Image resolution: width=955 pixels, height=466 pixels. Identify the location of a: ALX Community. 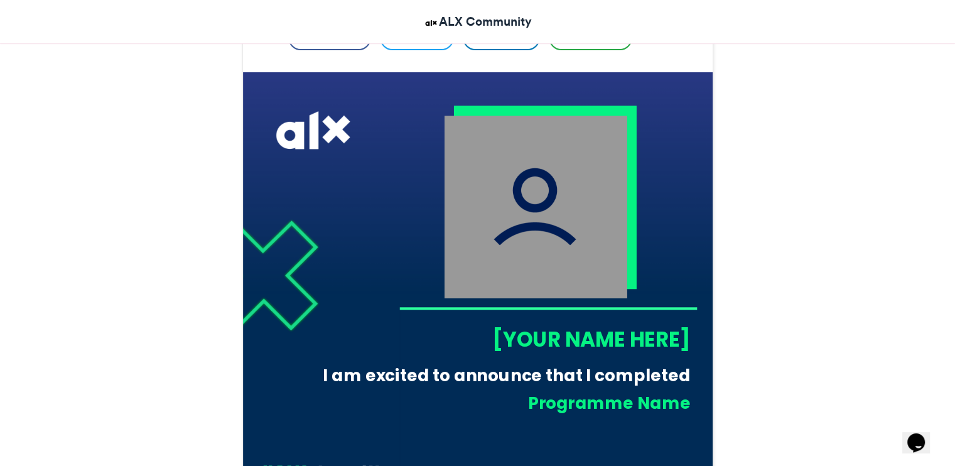
(477, 21).